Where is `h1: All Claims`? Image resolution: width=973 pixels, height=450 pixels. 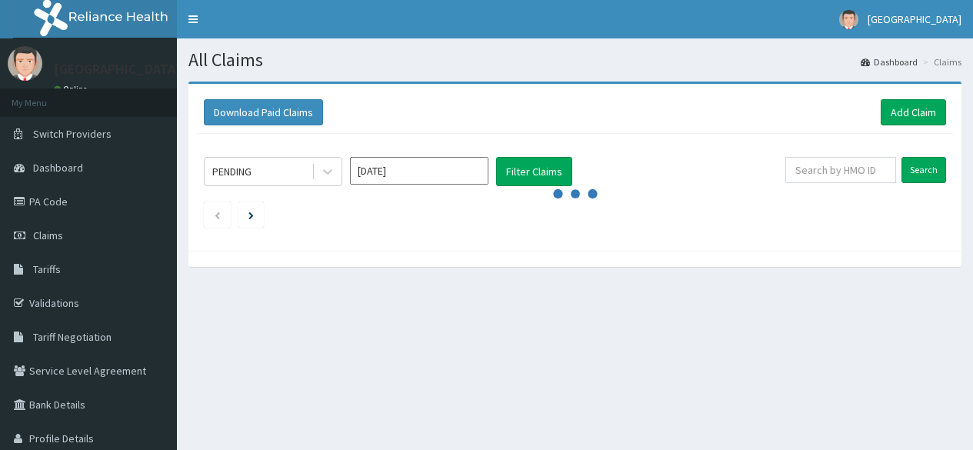
h1: All Claims is located at coordinates (574, 60).